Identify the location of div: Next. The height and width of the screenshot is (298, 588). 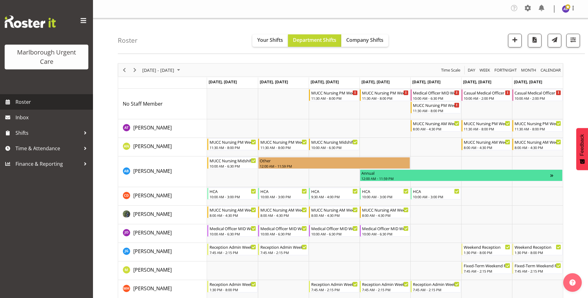
(135, 70).